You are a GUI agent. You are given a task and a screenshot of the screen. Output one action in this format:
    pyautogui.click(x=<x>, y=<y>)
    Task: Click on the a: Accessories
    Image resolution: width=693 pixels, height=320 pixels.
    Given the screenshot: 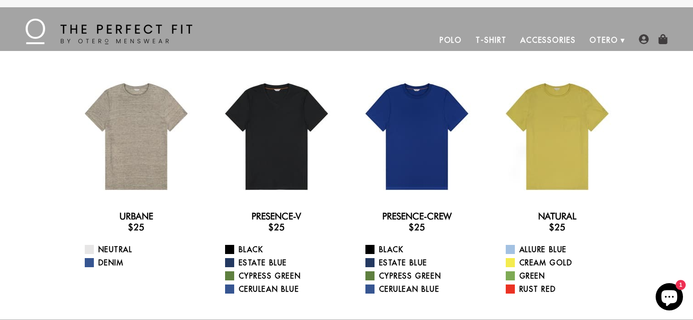 What is the action you would take?
    pyautogui.click(x=548, y=40)
    